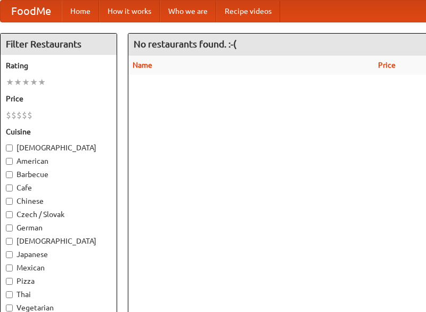  I want to click on a: Who we are, so click(188, 11).